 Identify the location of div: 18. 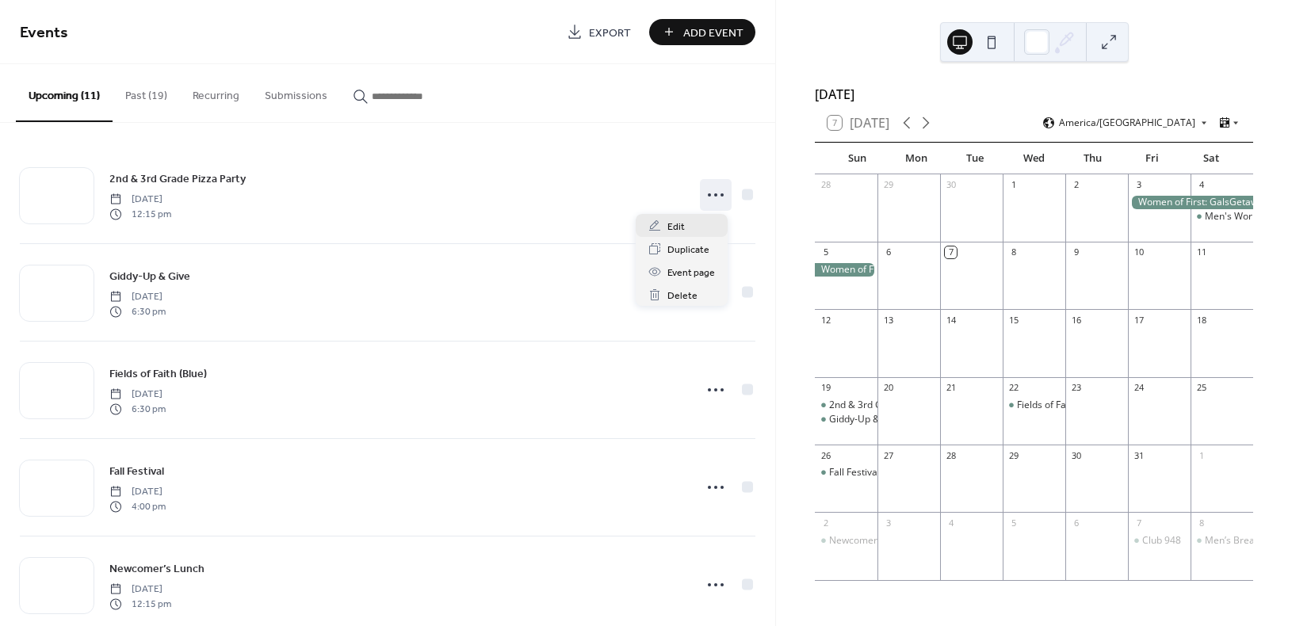
(1201, 319).